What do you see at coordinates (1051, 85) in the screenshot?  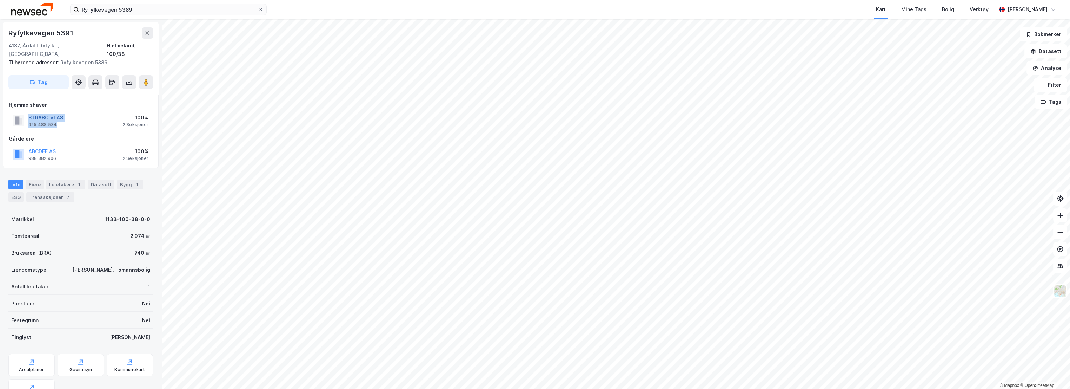 I see `button: Filter` at bounding box center [1051, 85].